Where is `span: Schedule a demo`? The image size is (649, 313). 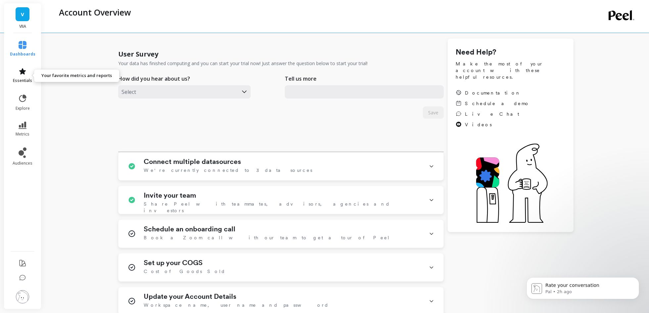
span: Schedule a demo is located at coordinates (497, 104).